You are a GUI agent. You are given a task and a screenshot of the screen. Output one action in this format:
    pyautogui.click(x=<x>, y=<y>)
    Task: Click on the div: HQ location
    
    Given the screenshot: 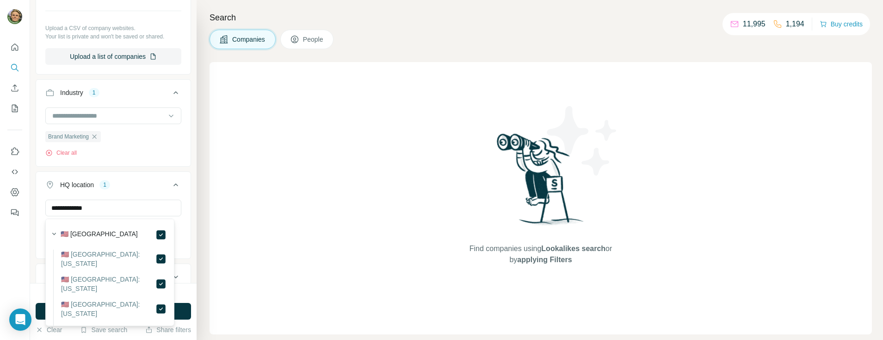 What is the action you would take?
    pyautogui.click(x=77, y=185)
    